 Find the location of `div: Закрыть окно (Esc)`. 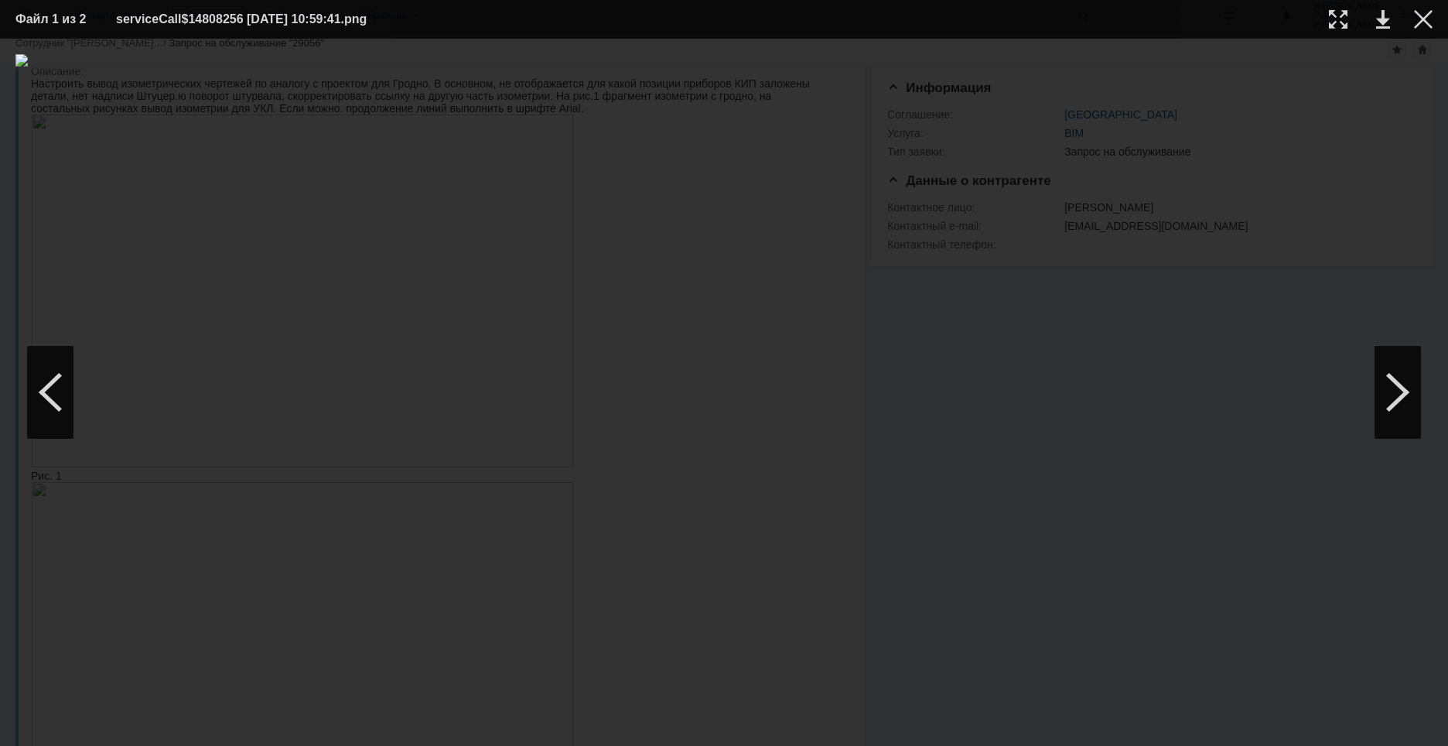

div: Закрыть окно (Esc) is located at coordinates (1423, 19).